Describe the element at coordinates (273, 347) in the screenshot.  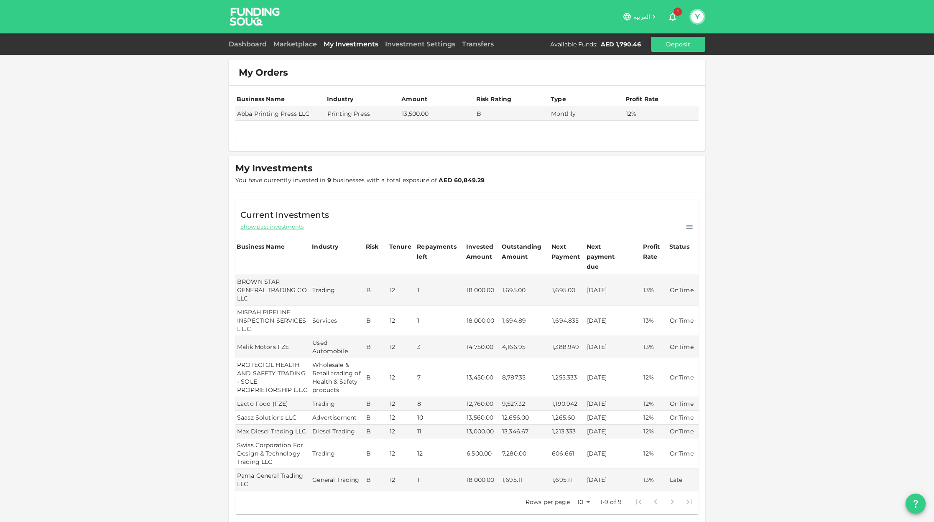
I see `td: Malik Motors FZE` at that location.